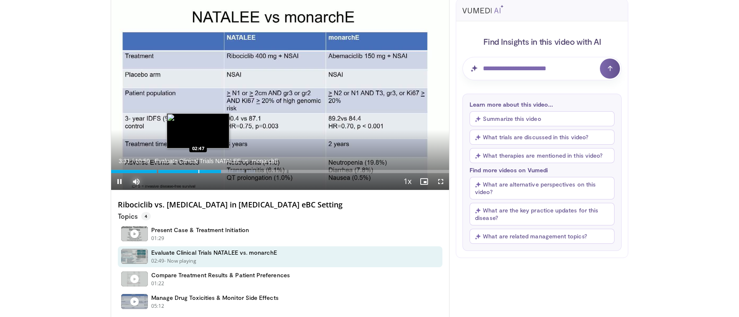 Image resolution: width=739 pixels, height=317 pixels. What do you see at coordinates (542, 155) in the screenshot?
I see `button: What therapies are mentioned in this video?` at bounding box center [542, 155].